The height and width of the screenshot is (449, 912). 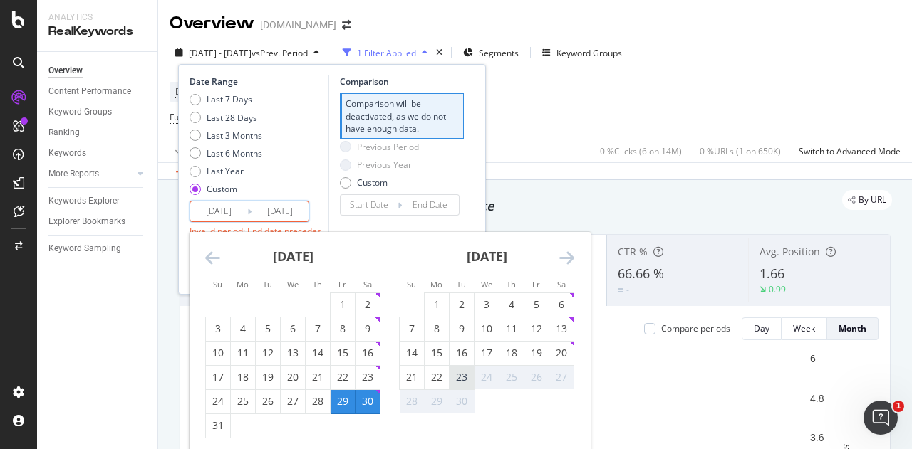 What do you see at coordinates (64, 132) in the screenshot?
I see `div: Ranking` at bounding box center [64, 132].